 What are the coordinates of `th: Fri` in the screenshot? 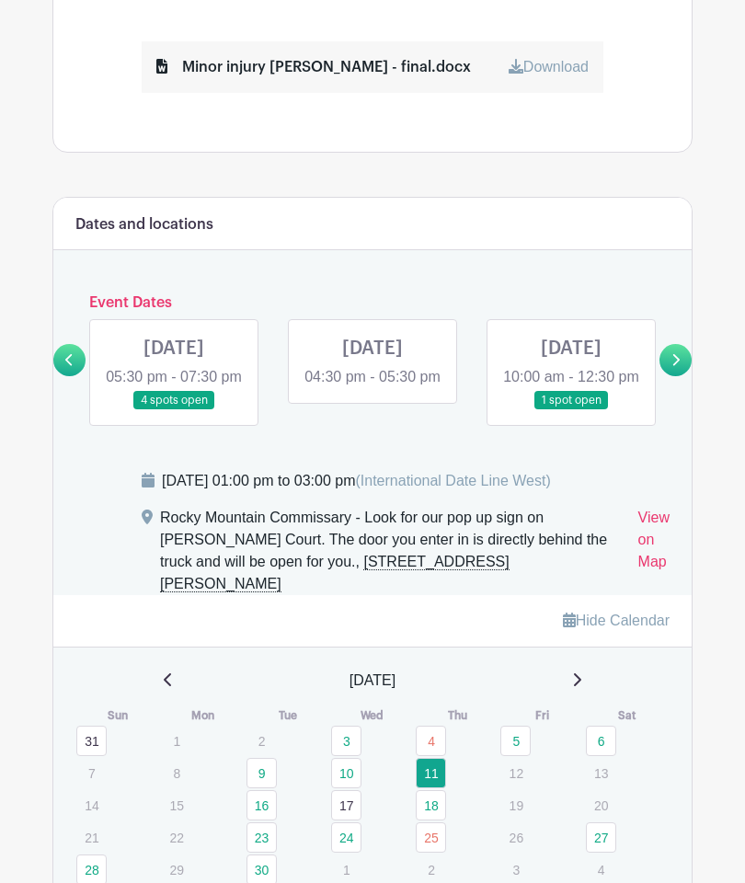 It's located at (542, 716).